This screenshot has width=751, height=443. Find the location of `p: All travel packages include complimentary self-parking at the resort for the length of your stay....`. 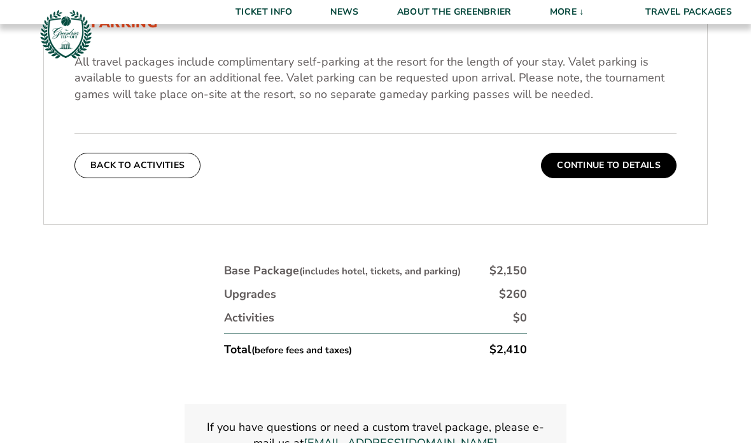

p: All travel packages include complimentary self-parking at the resort for the length of your stay.... is located at coordinates (375, 78).